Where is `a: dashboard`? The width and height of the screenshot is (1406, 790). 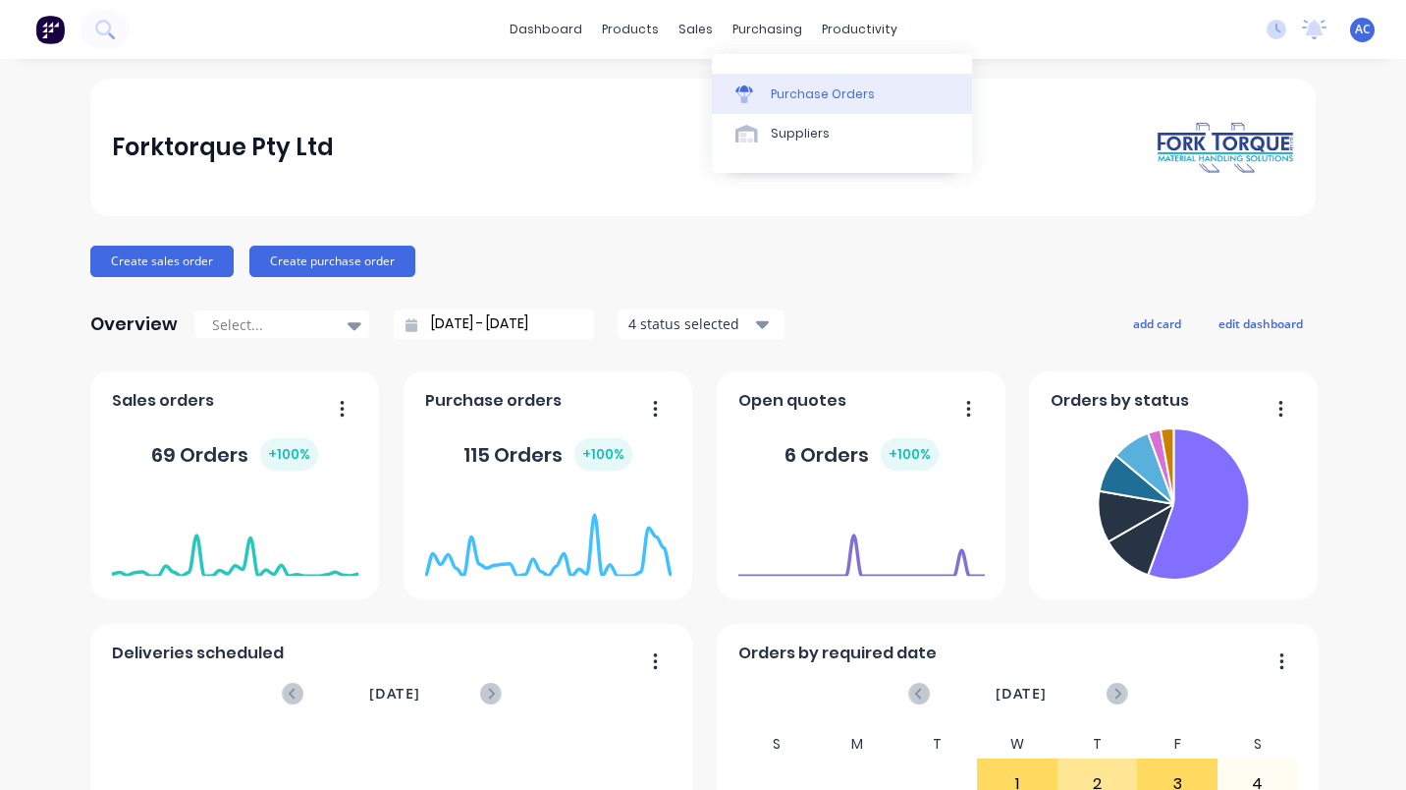
a: dashboard is located at coordinates (546, 29).